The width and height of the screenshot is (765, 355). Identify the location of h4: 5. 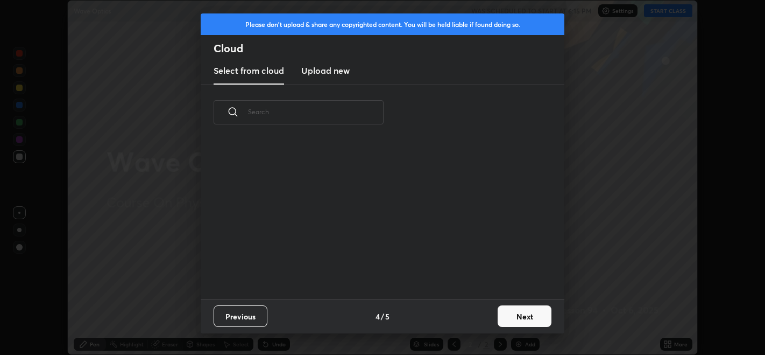
(387, 316).